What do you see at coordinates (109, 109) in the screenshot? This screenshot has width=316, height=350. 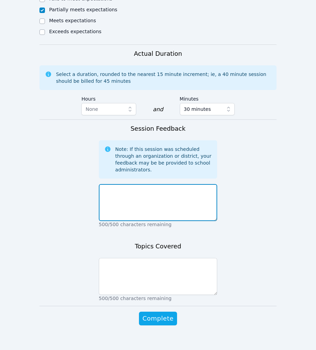 I see `button: None` at bounding box center [109, 109].